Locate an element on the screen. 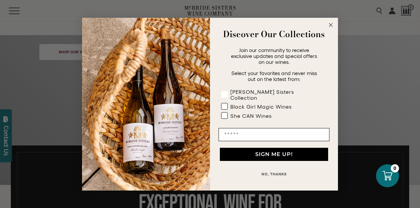 The width and height of the screenshot is (420, 208). input: Email is located at coordinates (274, 134).